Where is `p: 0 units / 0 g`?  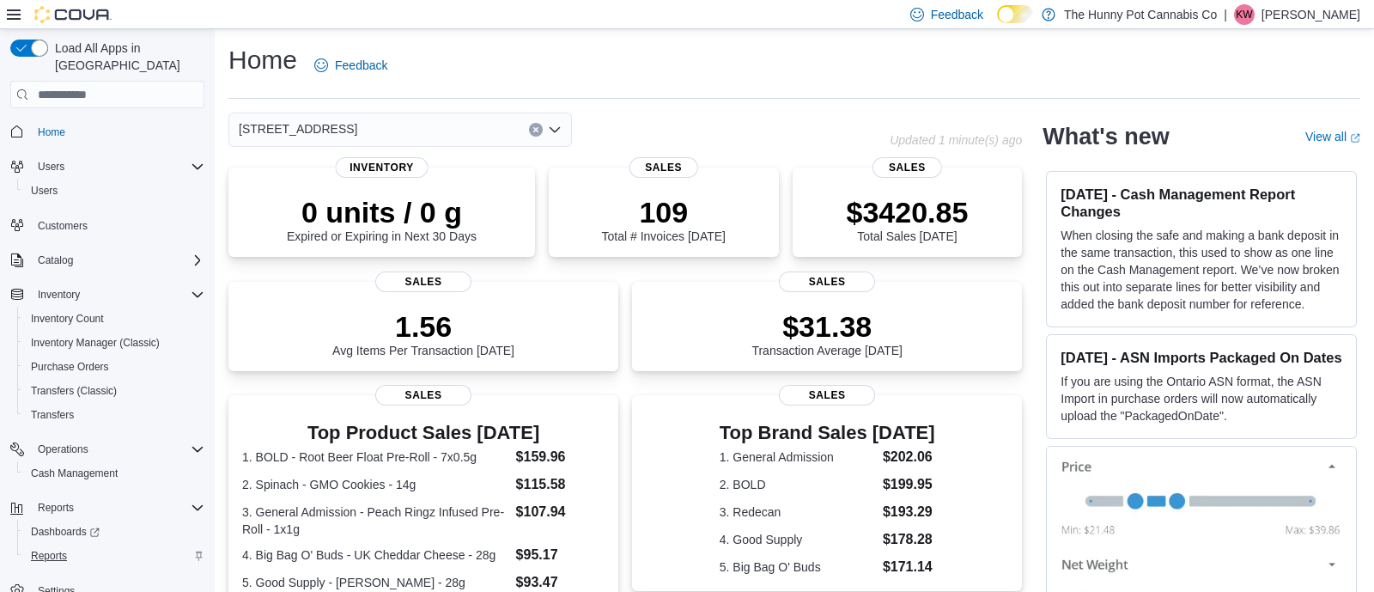 p: 0 units / 0 g is located at coordinates (381, 212).